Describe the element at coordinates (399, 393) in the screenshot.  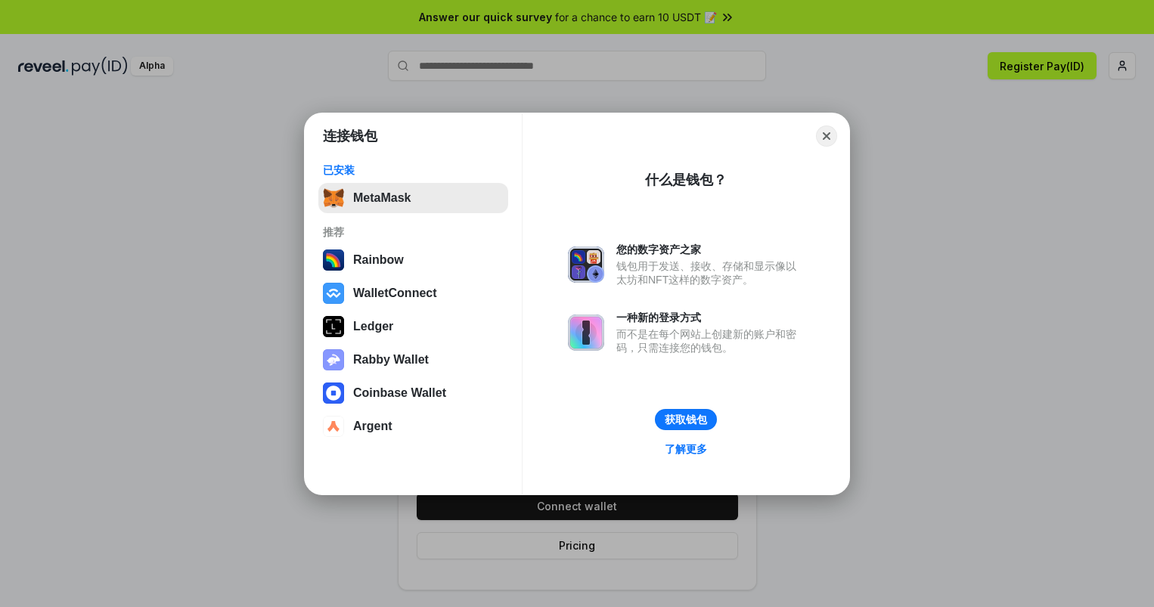
I see `div: Coinbase Wallet` at that location.